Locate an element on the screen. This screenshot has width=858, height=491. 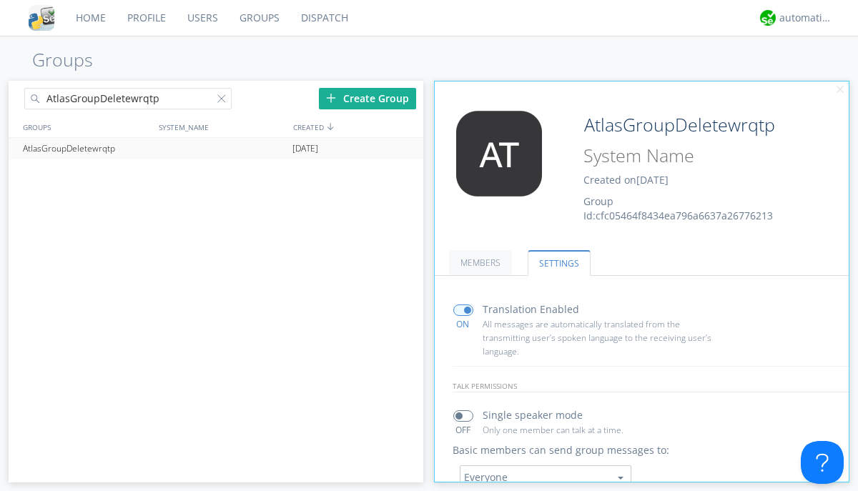
input: Group Name is located at coordinates (693, 125).